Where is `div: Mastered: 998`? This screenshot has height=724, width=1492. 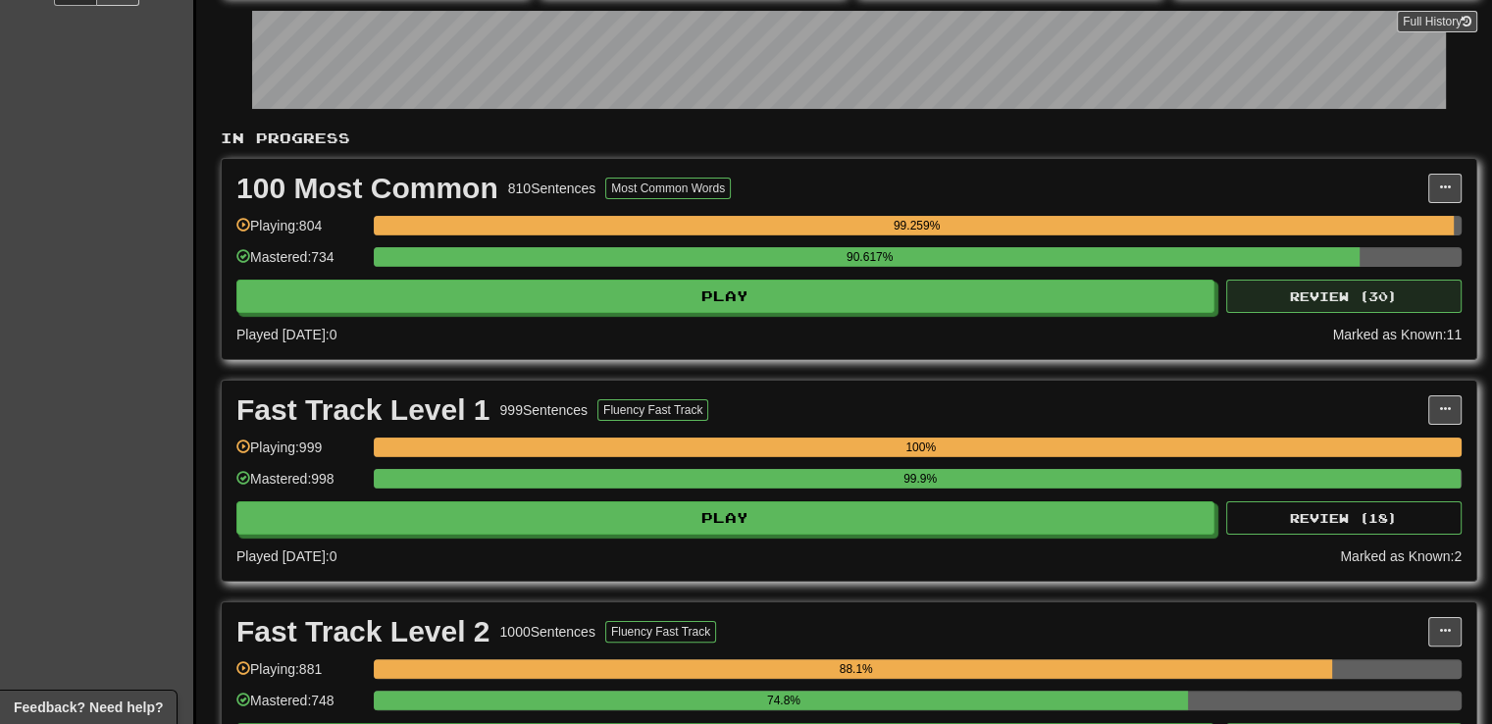 div: Mastered: 998 is located at coordinates (300, 485).